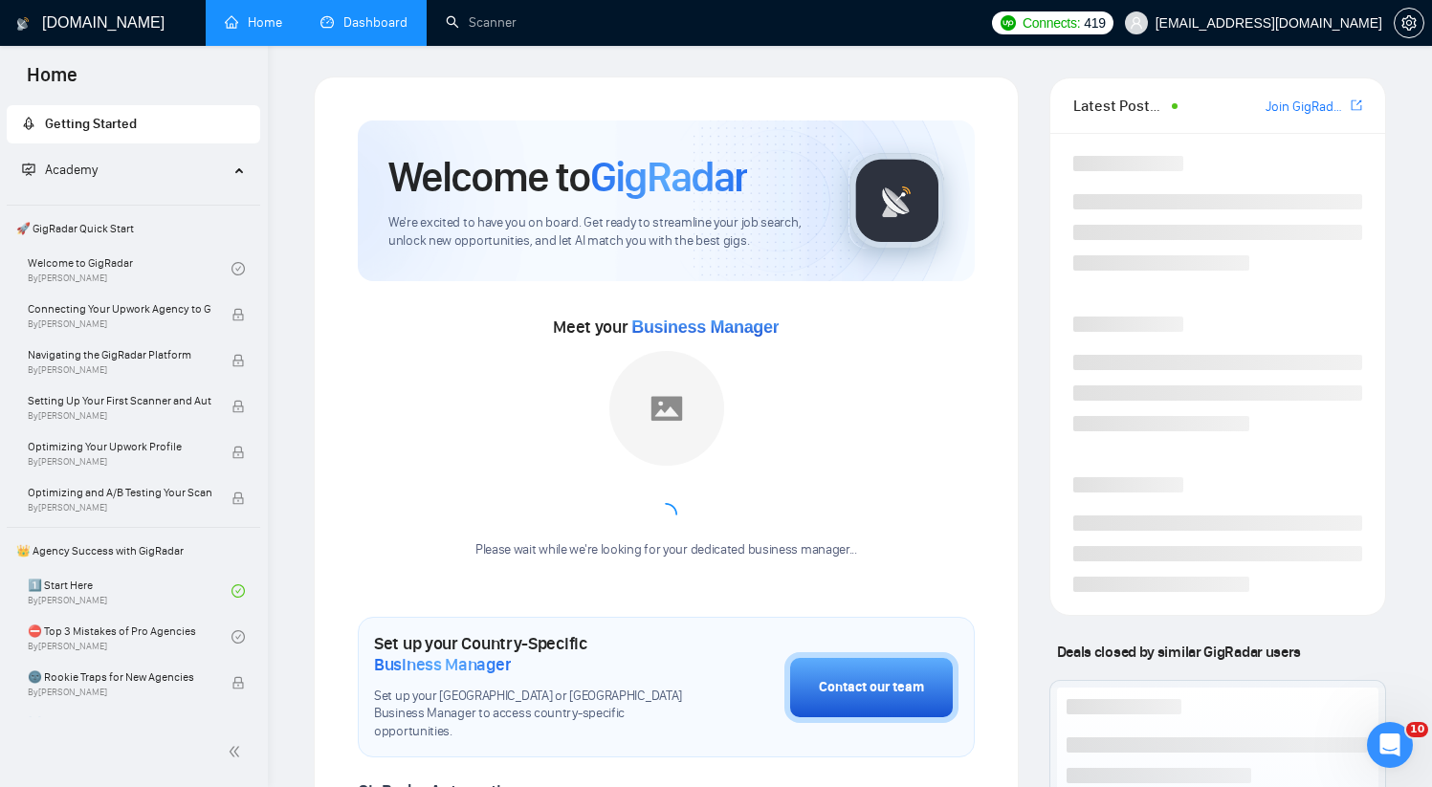 This screenshot has height=787, width=1432. Describe the element at coordinates (666, 327) in the screenshot. I see `span: Meet your` at that location.